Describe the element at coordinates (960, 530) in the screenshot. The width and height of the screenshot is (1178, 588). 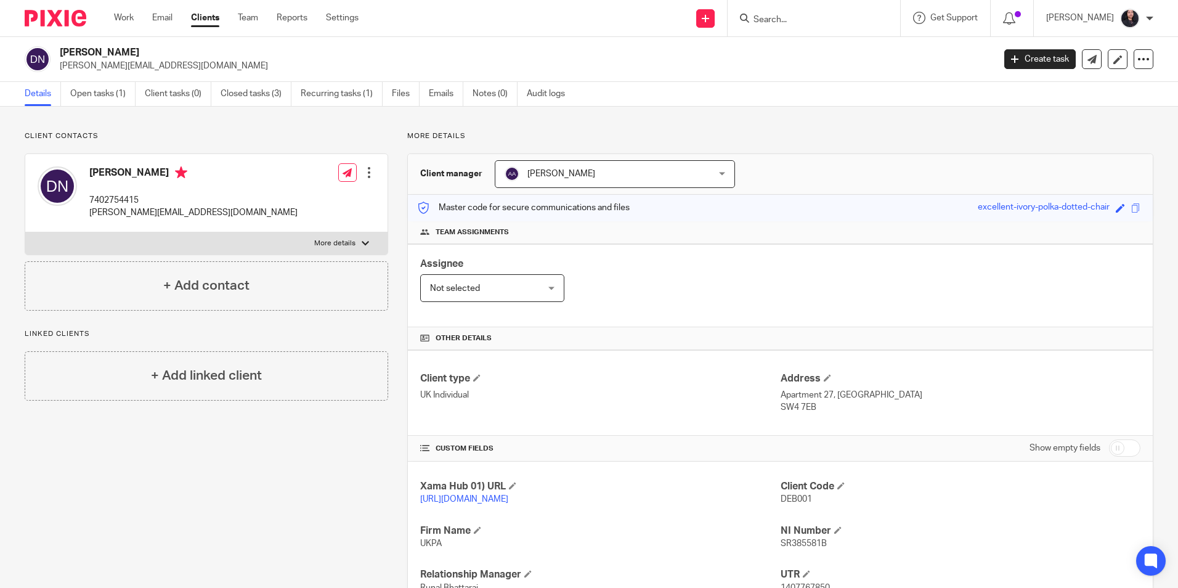
I see `h4: NI Number` at that location.